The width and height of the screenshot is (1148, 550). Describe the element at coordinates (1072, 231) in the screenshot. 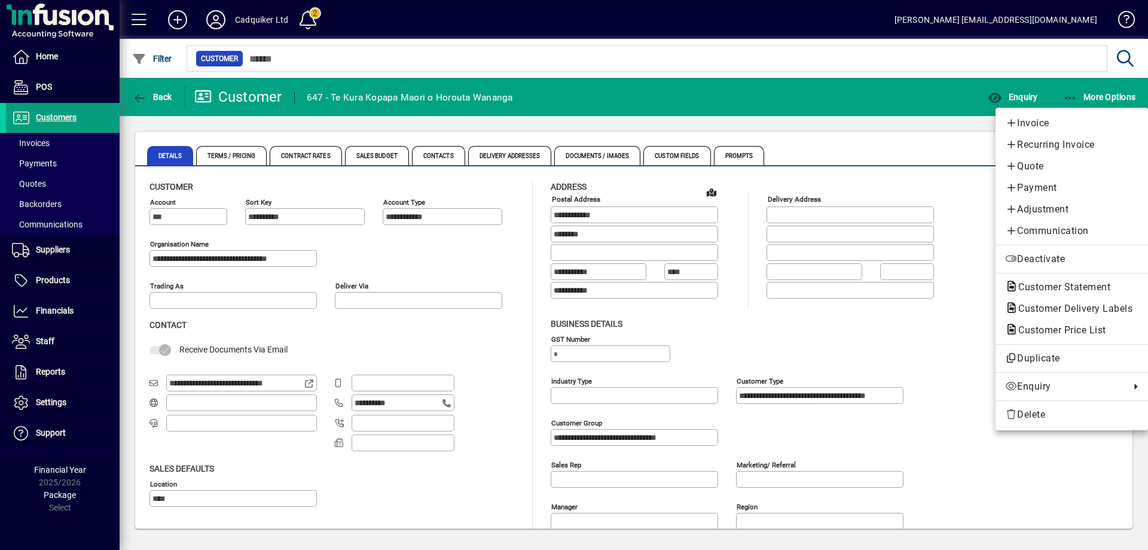

I see `span: Communication` at that location.